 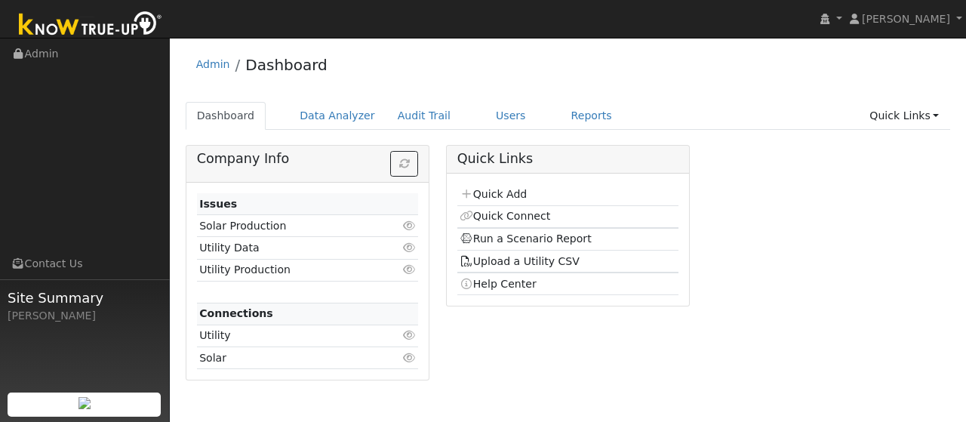 What do you see at coordinates (493, 194) in the screenshot?
I see `a: Quick Add` at bounding box center [493, 194].